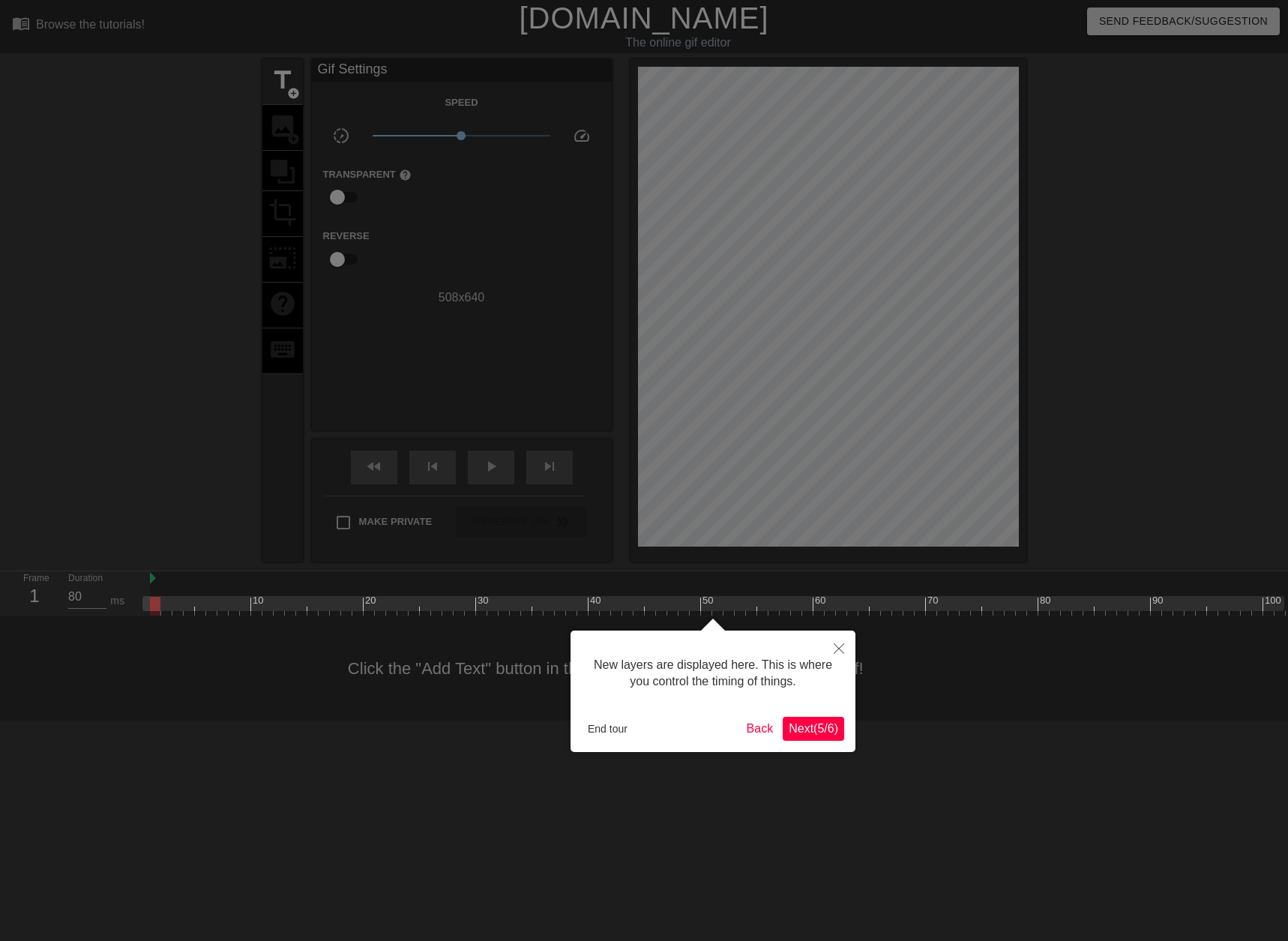  Describe the element at coordinates (814, 728) in the screenshot. I see `span: Next ( 5 / 6 )` at that location.